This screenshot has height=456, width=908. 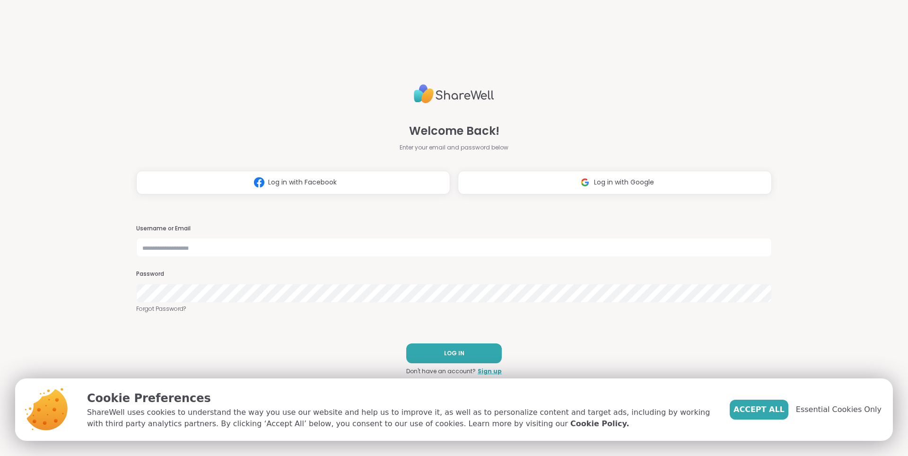 I want to click on a: Forgot Password?, so click(x=454, y=309).